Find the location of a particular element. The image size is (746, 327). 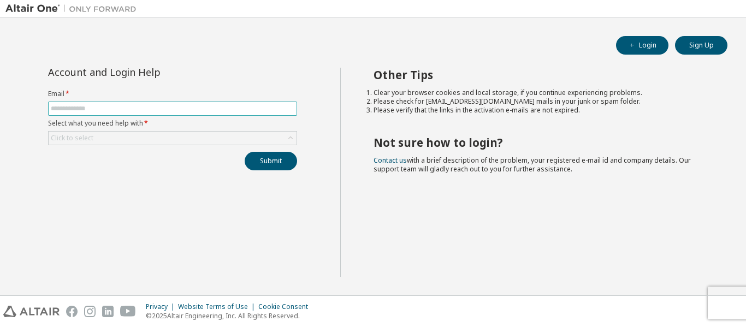

img: linkedin.svg is located at coordinates (108, 311).